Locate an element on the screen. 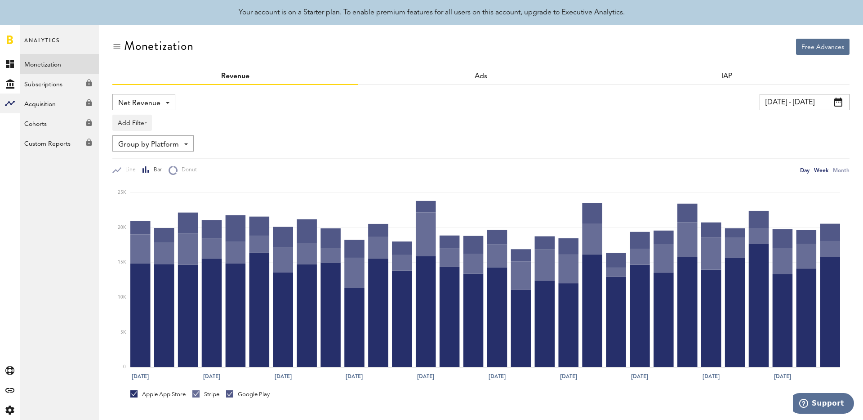 The image size is (863, 420). text: 5K is located at coordinates (123, 332).